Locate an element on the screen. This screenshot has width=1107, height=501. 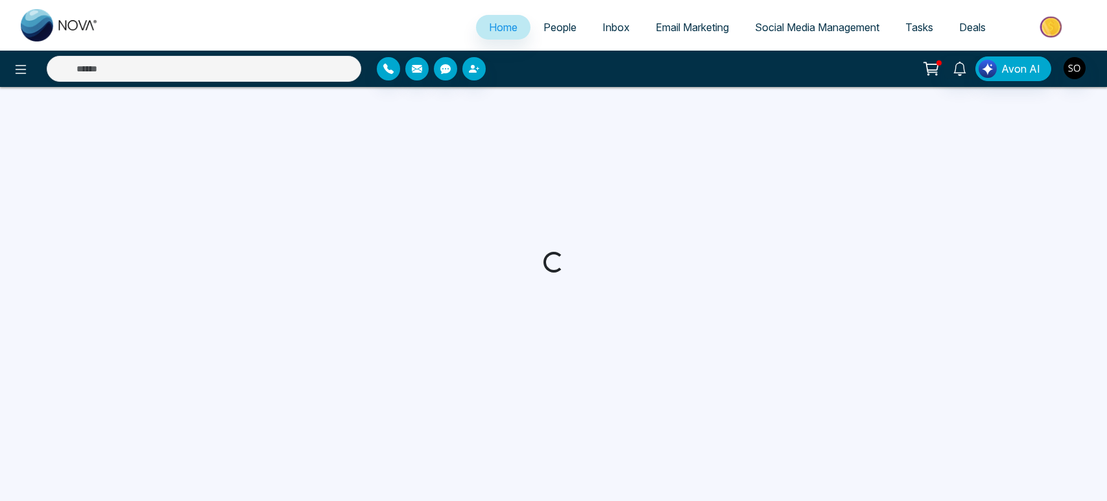
button: Avon AI is located at coordinates (1013, 69).